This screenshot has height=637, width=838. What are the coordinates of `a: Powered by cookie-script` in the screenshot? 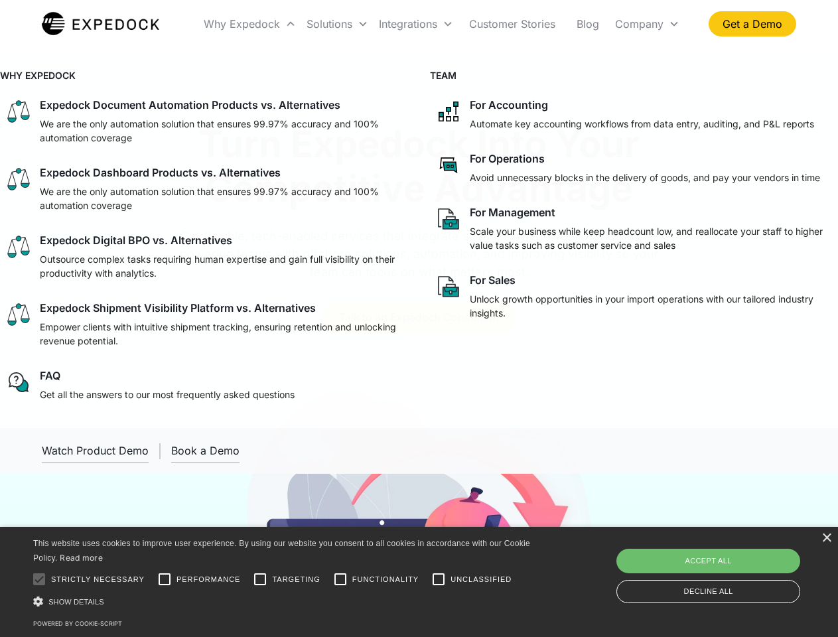 It's located at (78, 623).